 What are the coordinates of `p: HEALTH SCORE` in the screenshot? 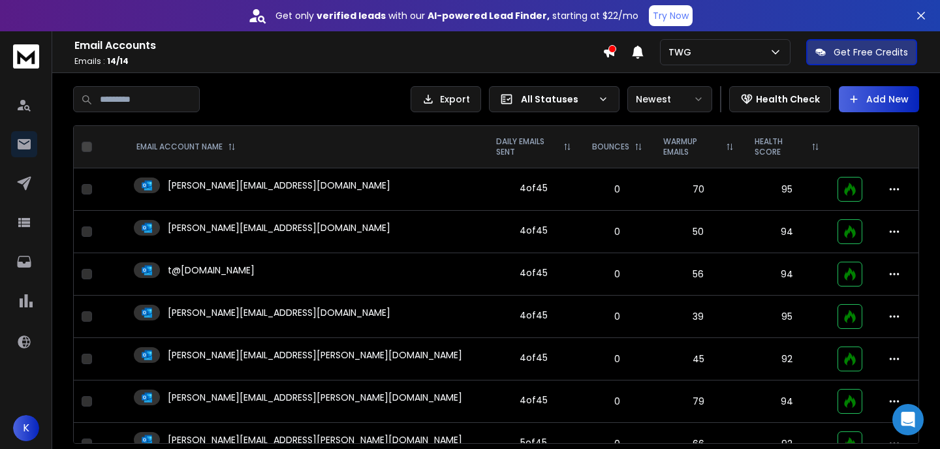 It's located at (780, 147).